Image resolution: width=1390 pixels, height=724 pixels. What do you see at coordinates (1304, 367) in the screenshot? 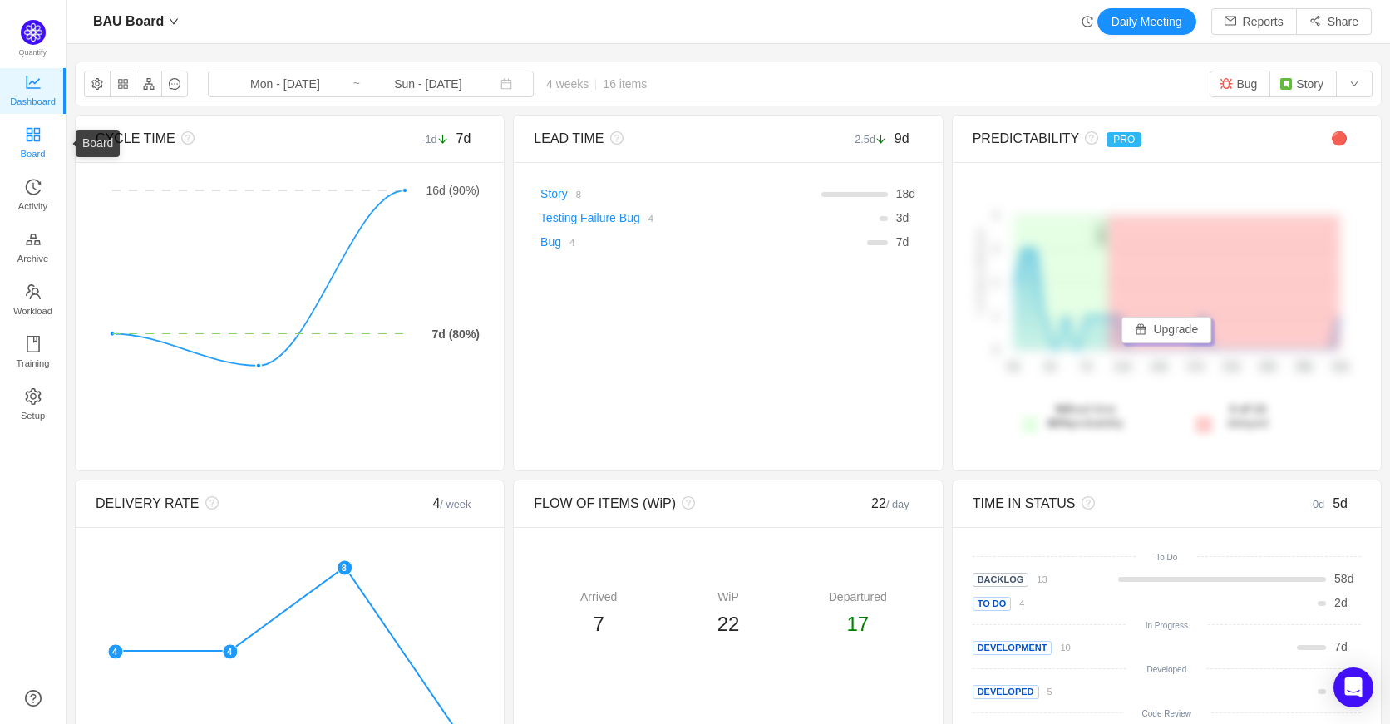
I see `tspan: 28d` at bounding box center [1304, 367].